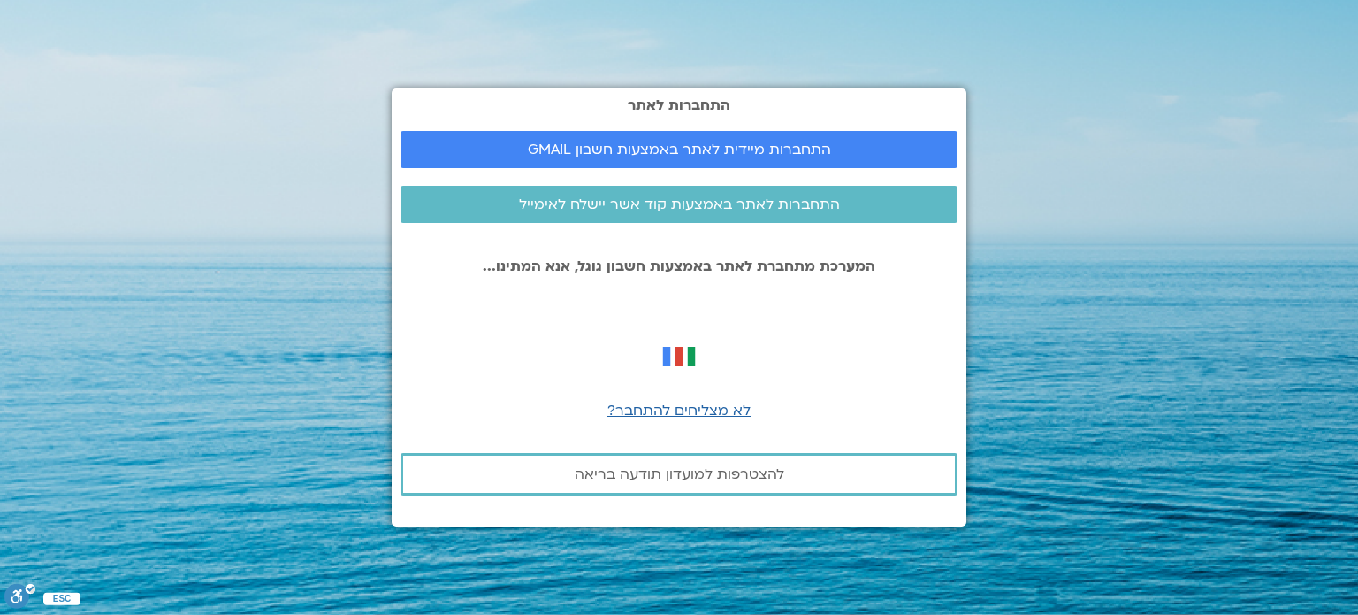  What do you see at coordinates (679, 410) in the screenshot?
I see `a: לא מצליחים להתחבר?` at bounding box center [679, 410].